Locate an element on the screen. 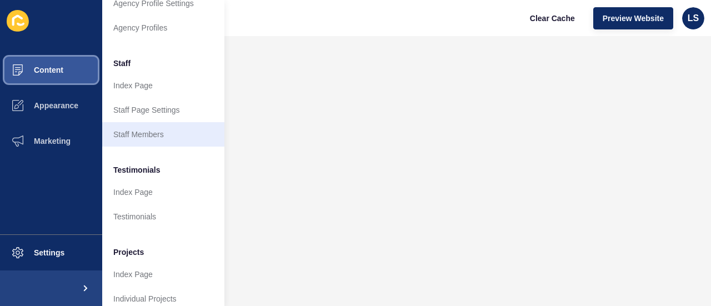 This screenshot has width=711, height=306. span: Staff is located at coordinates (122, 63).